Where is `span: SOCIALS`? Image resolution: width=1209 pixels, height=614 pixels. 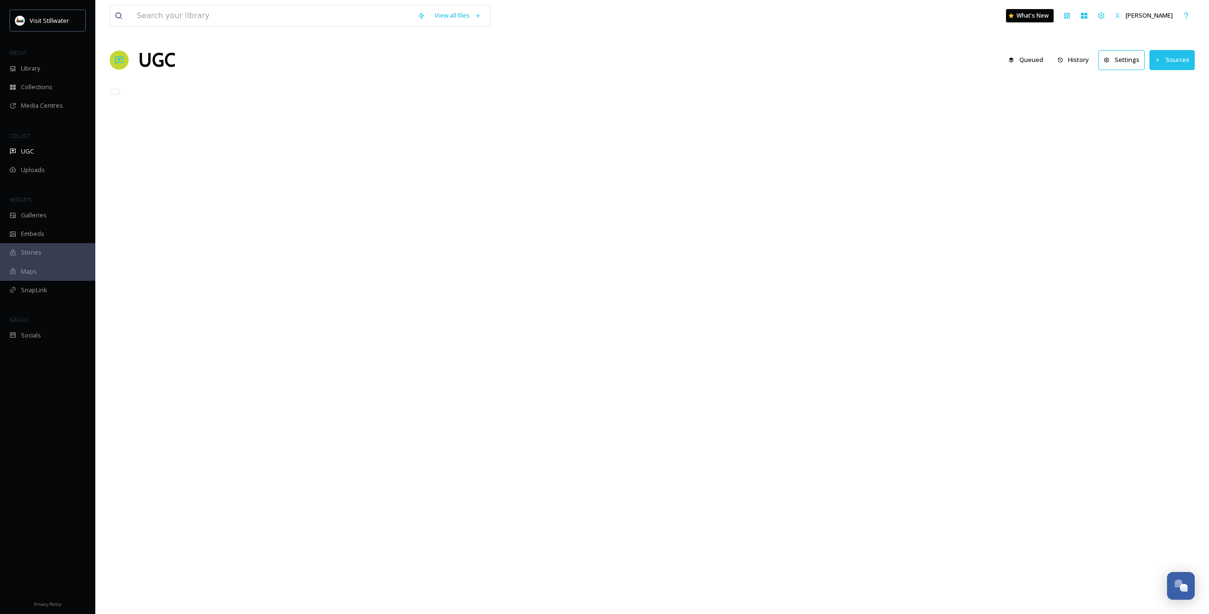 span: SOCIALS is located at coordinates (19, 319).